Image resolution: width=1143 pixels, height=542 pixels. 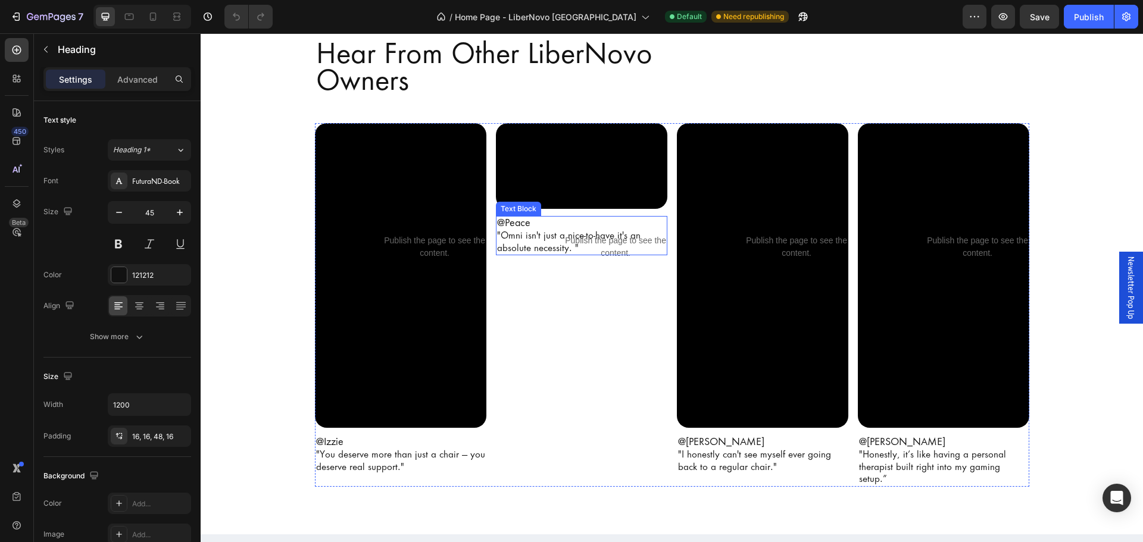 I want to click on p: 7, so click(x=80, y=17).